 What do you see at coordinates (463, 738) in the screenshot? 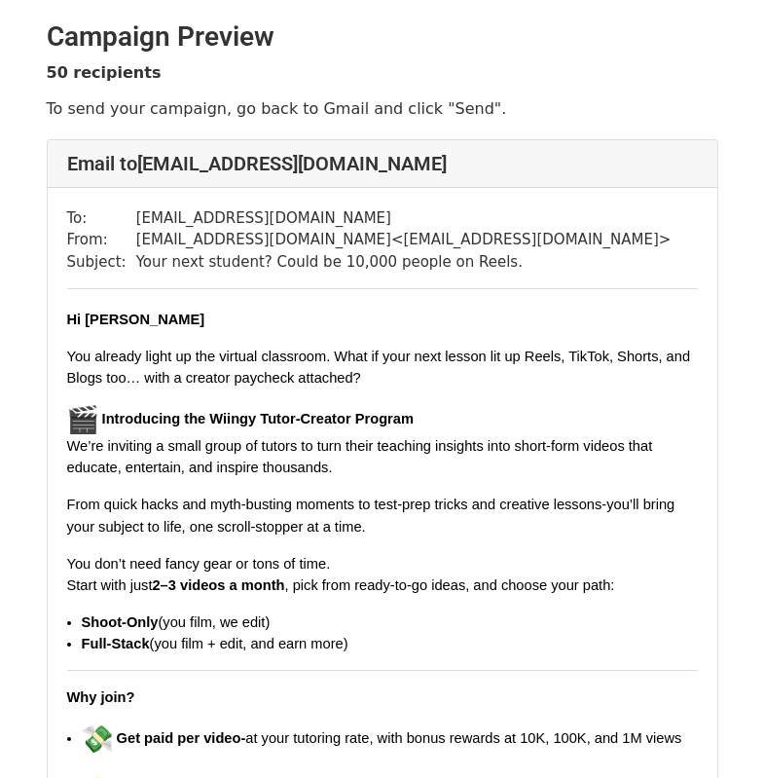
I see `span: at your tutoring rate, with bonus rewards at 10K, 100K, and 1M views` at bounding box center [463, 738].